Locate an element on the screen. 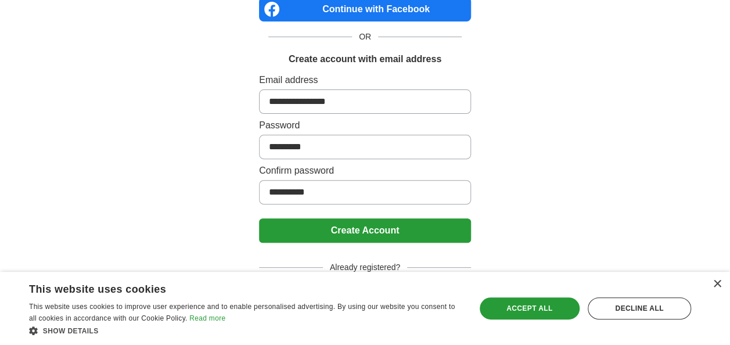 The image size is (730, 345). label: Password is located at coordinates (365, 125).